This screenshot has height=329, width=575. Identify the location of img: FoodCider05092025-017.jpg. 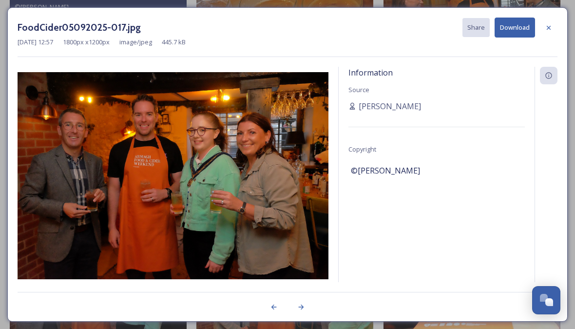
(173, 175).